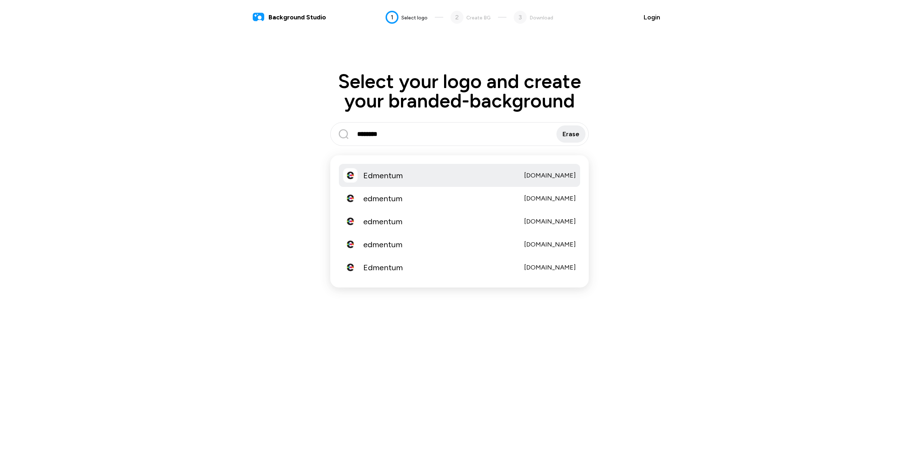  What do you see at coordinates (414, 18) in the screenshot?
I see `span: Select logo` at bounding box center [414, 18].